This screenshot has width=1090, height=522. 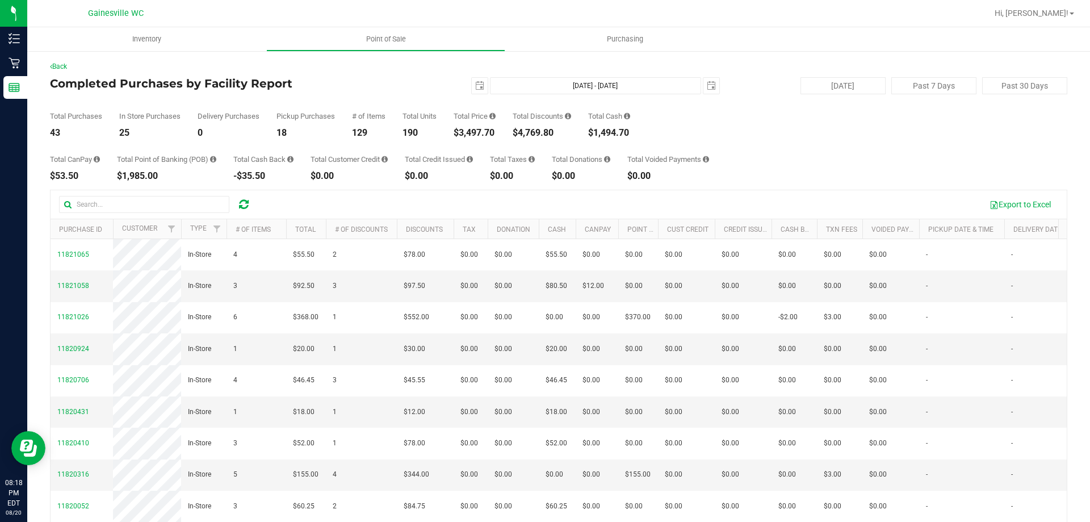 What do you see at coordinates (150, 116) in the screenshot?
I see `div: In Store Purchases` at bounding box center [150, 116].